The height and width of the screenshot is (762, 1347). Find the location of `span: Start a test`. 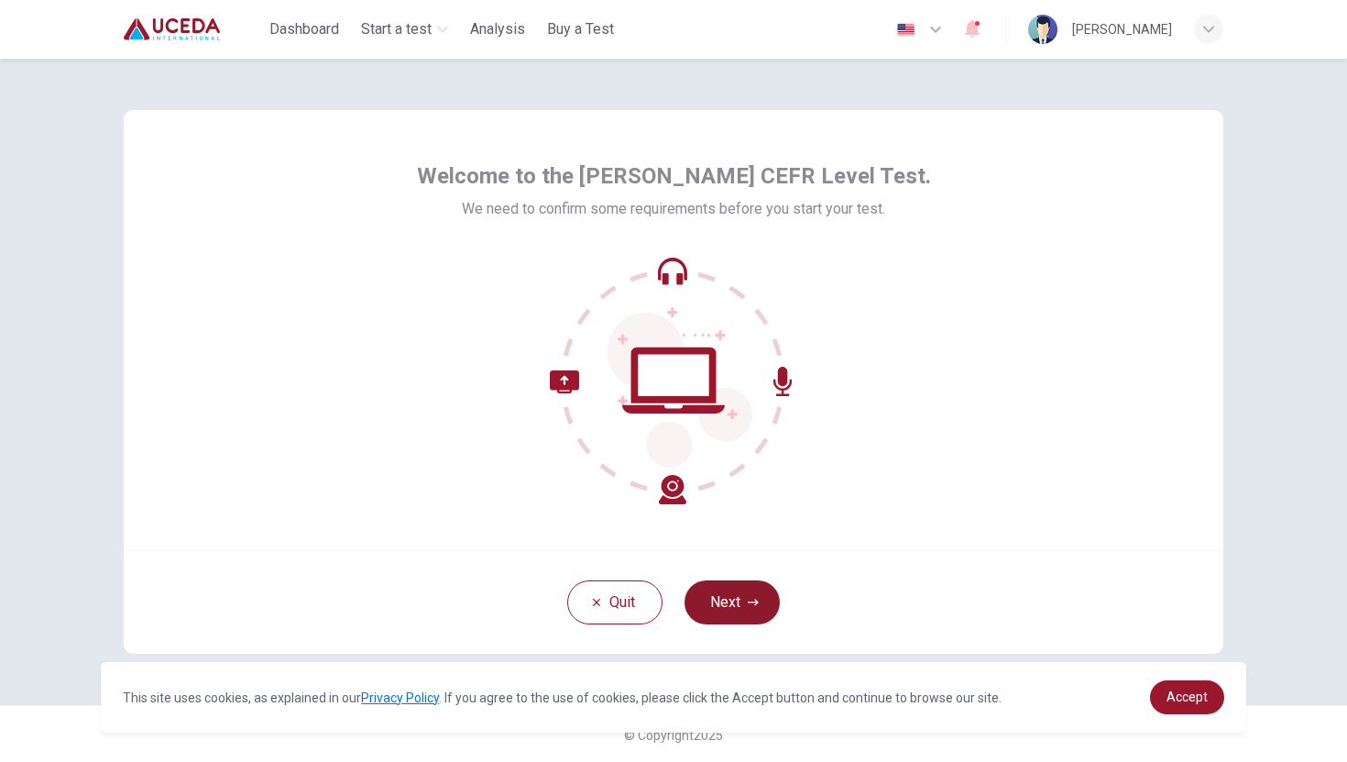

span: Start a test is located at coordinates (396, 29).